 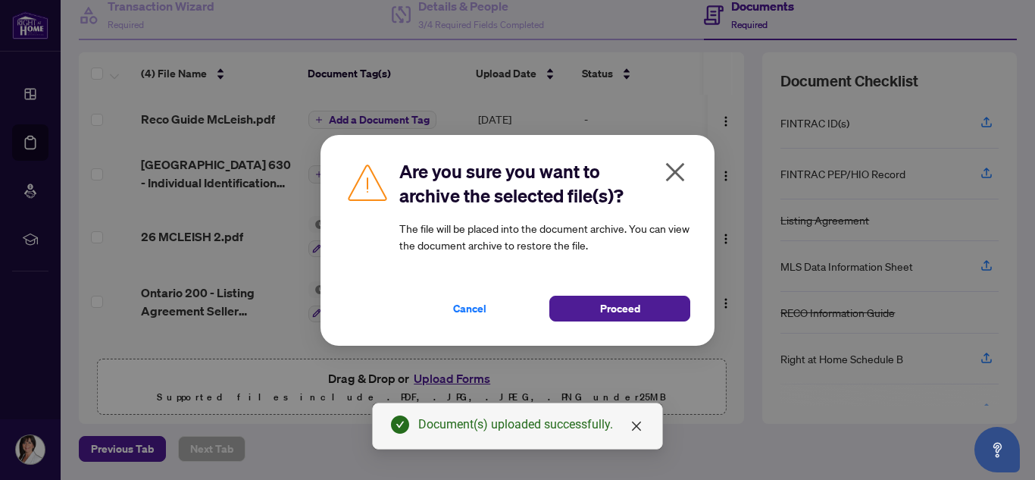 I want to click on button: Cancel, so click(x=470, y=309).